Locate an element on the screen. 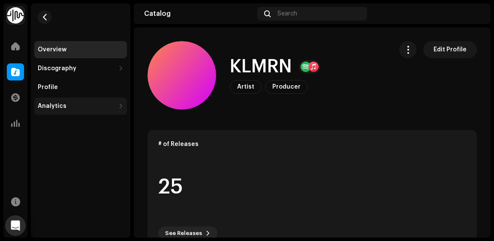  div: # of Releases is located at coordinates (312, 144).